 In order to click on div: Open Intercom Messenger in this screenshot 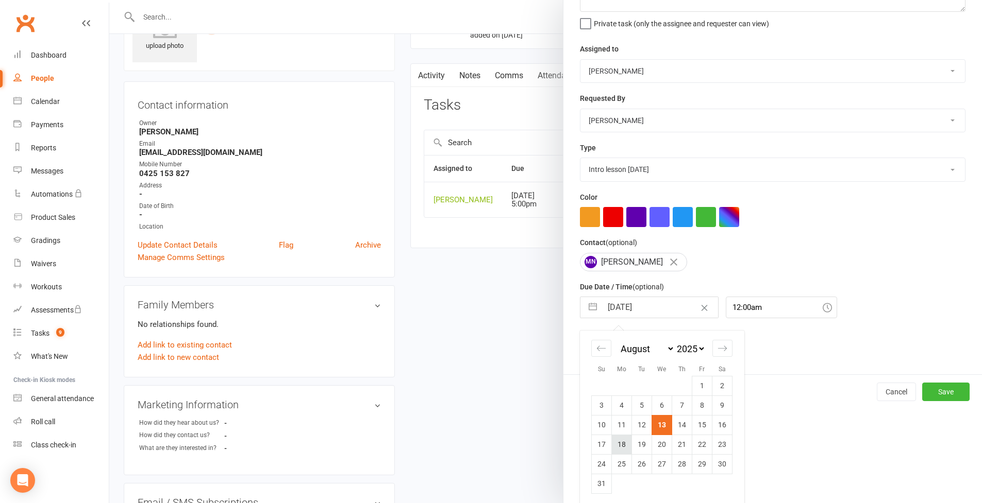, I will do `click(23, 481)`.